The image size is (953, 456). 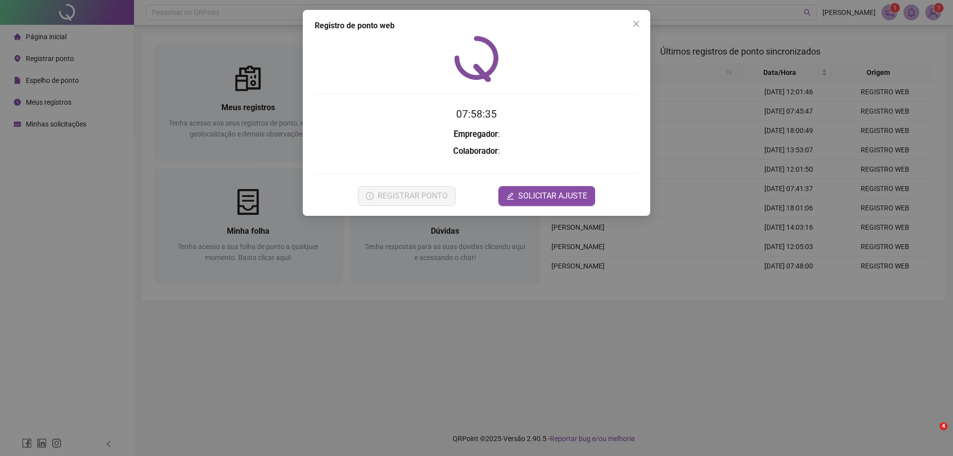 I want to click on time: 07:58:35, so click(x=476, y=114).